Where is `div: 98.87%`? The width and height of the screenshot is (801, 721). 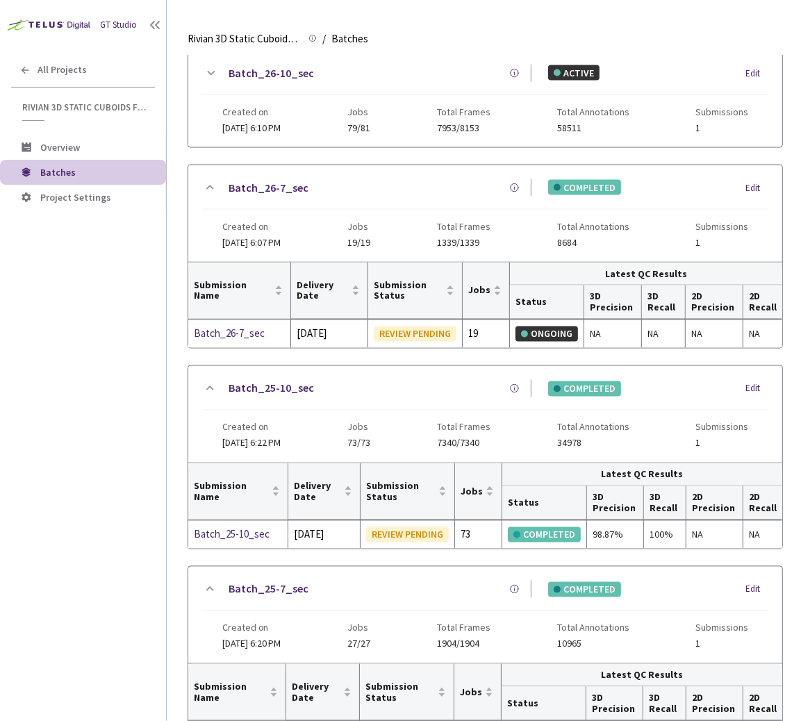 div: 98.87% is located at coordinates (615, 535).